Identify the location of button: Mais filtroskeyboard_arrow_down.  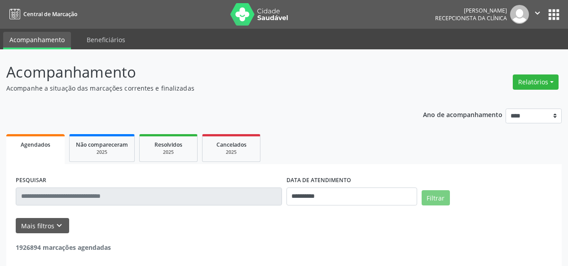
(42, 226).